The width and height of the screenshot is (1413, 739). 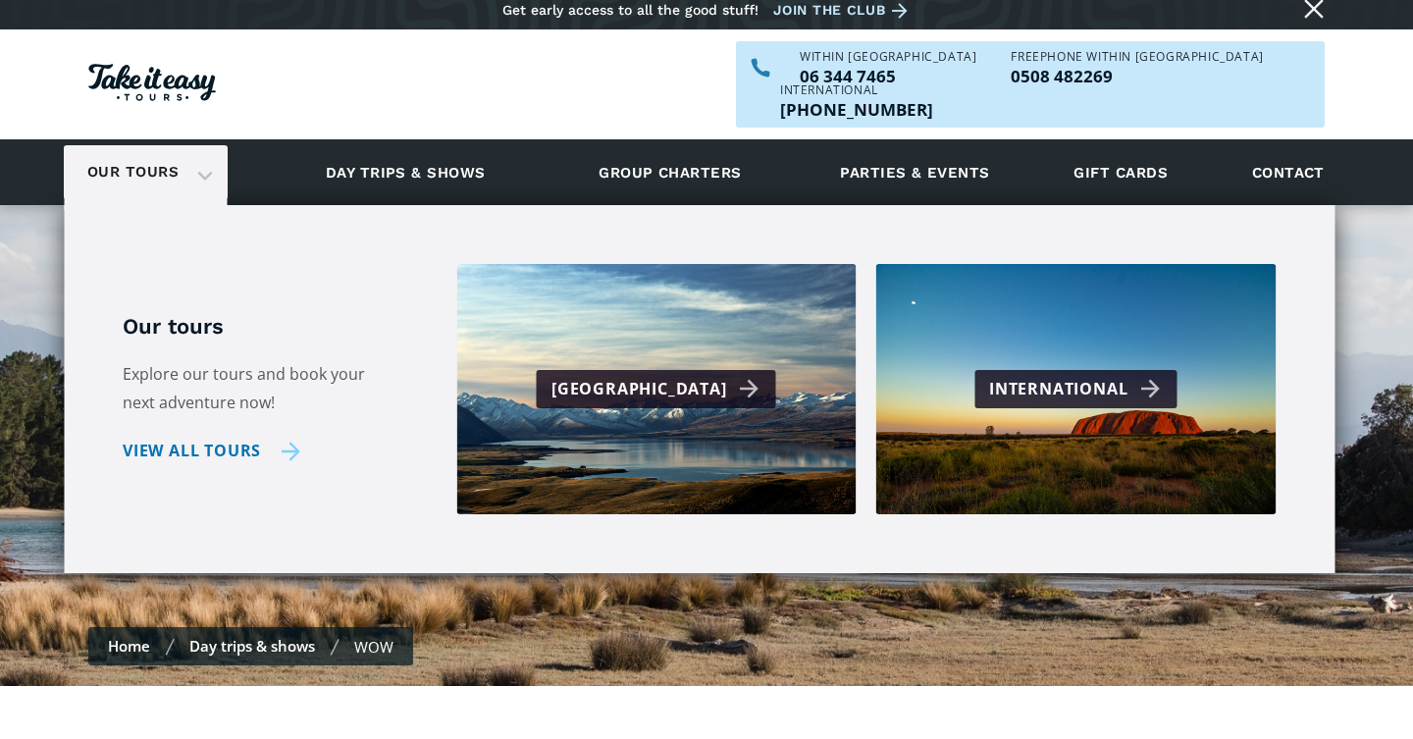 I want to click on a: International, so click(x=1076, y=389).